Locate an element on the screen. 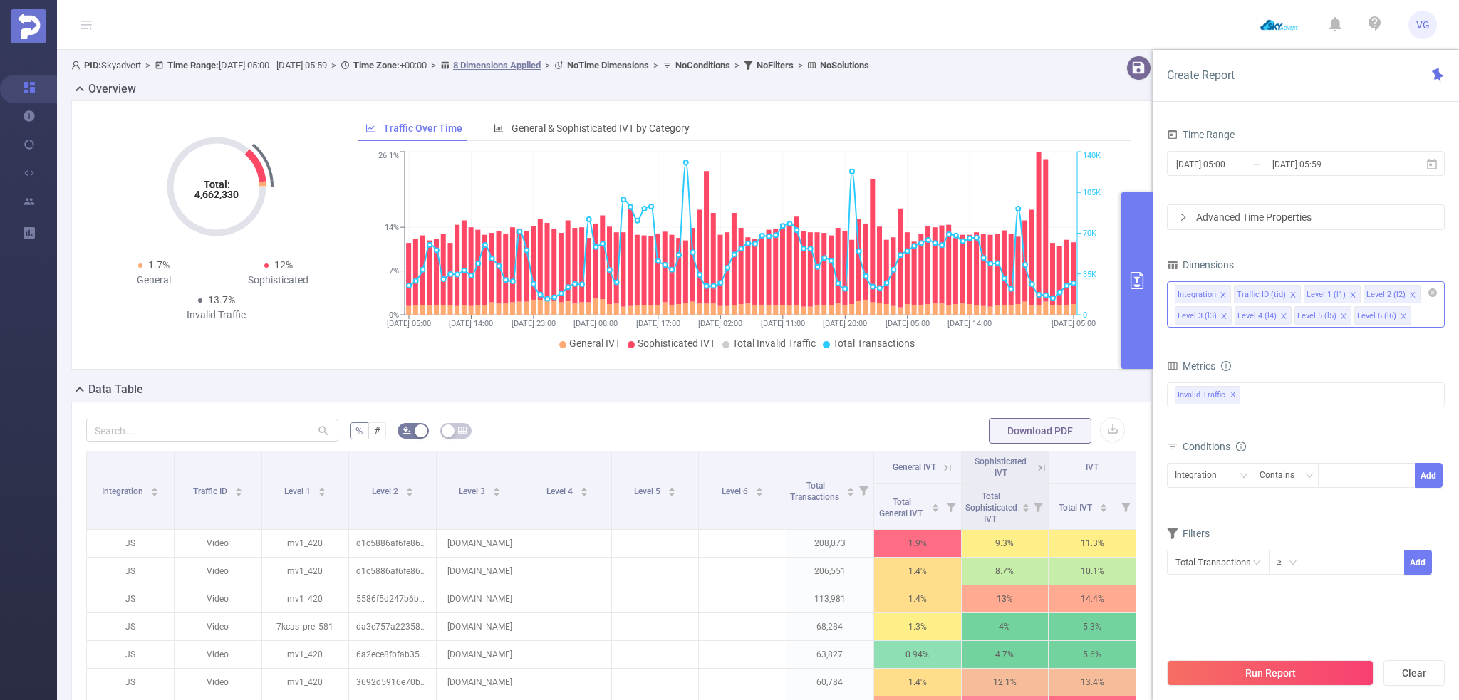 This screenshot has width=1459, height=700. i: icon: bar-chart is located at coordinates (499, 128).